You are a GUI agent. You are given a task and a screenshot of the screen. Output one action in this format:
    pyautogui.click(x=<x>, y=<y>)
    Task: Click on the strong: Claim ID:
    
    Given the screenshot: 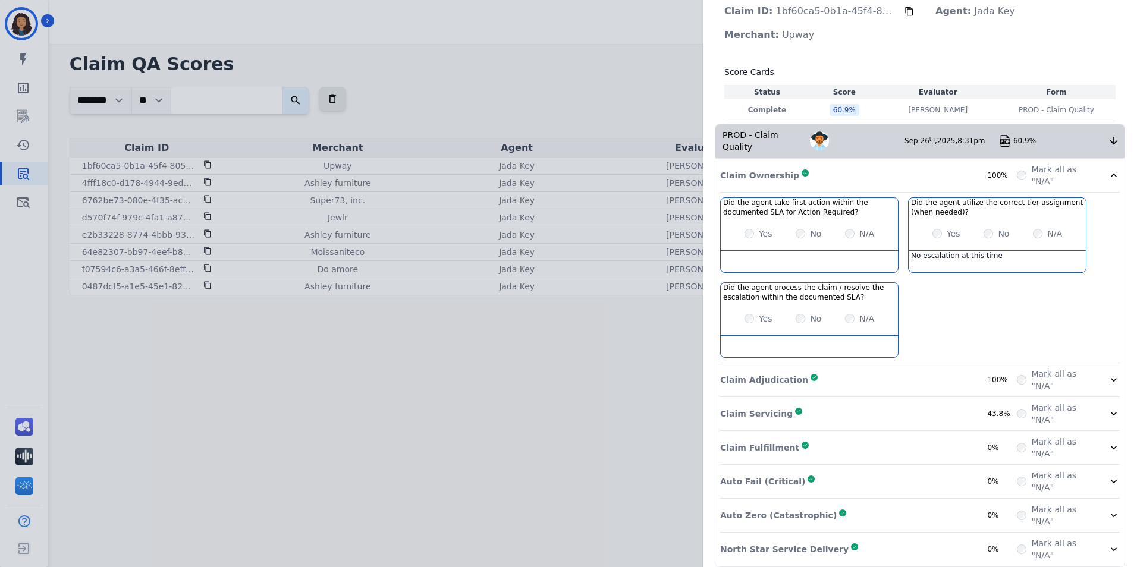 What is the action you would take?
    pyautogui.click(x=748, y=11)
    